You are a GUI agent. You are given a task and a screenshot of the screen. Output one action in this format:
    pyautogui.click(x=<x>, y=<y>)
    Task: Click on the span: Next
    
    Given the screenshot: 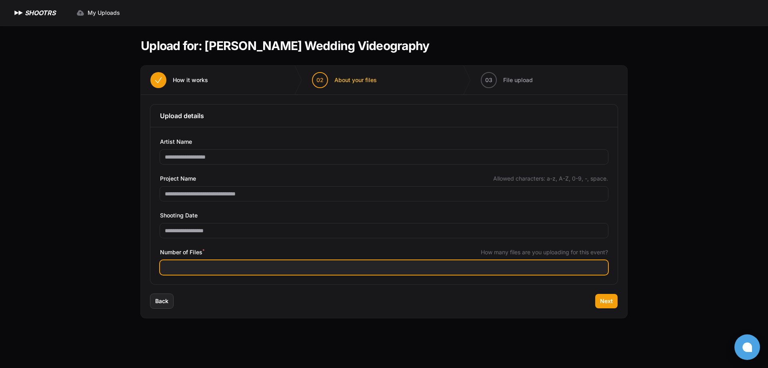 What is the action you would take?
    pyautogui.click(x=607, y=301)
    